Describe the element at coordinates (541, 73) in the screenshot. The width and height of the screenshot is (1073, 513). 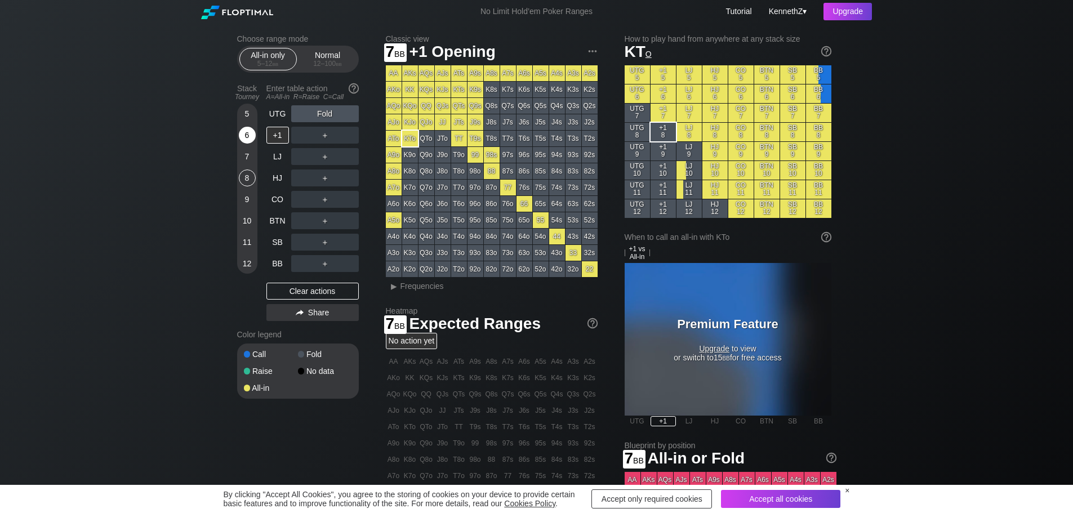
I see `div: A5s` at that location.